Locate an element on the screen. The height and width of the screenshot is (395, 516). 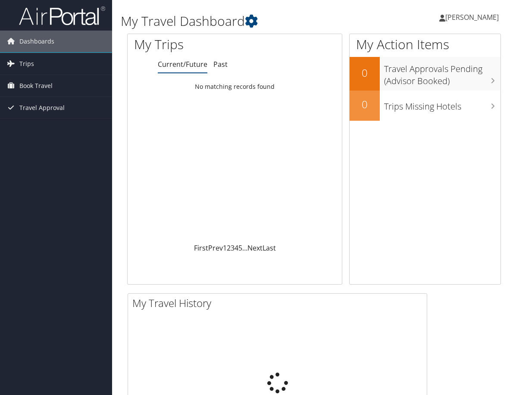
h1: My Trips is located at coordinates (190, 44).